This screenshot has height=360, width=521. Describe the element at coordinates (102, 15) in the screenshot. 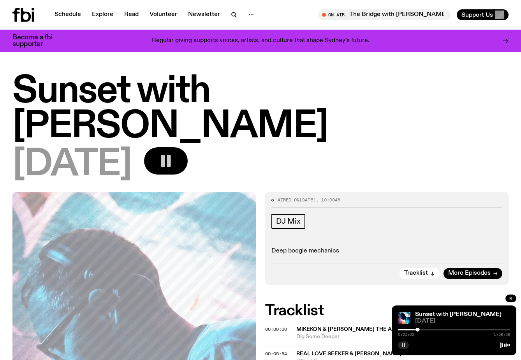

I see `a: Explore` at that location.